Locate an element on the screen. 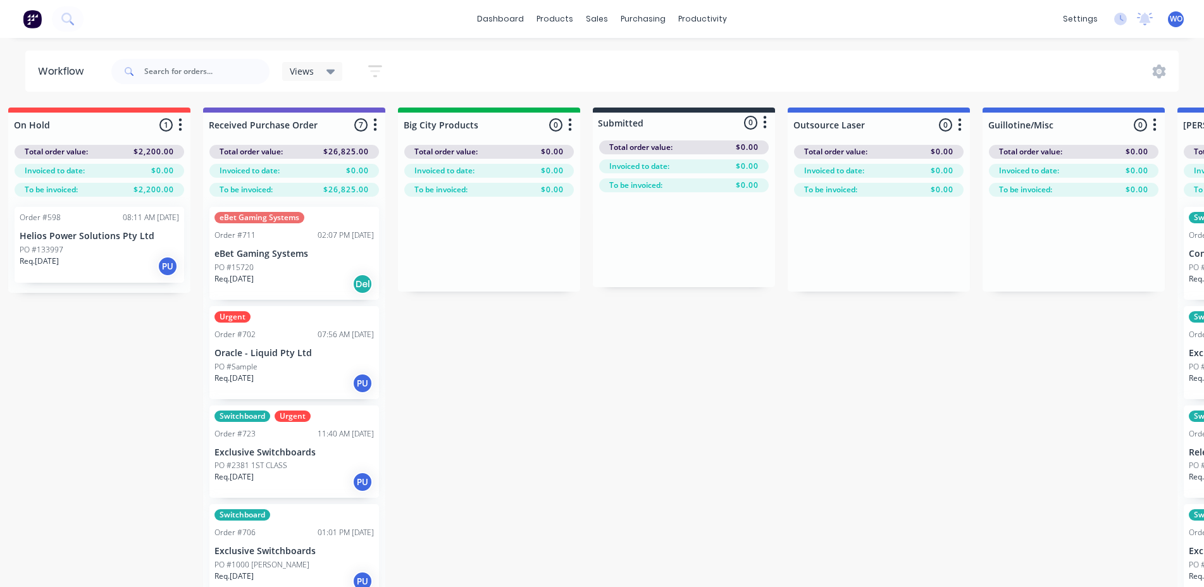  div: settings is located at coordinates (1080, 19).